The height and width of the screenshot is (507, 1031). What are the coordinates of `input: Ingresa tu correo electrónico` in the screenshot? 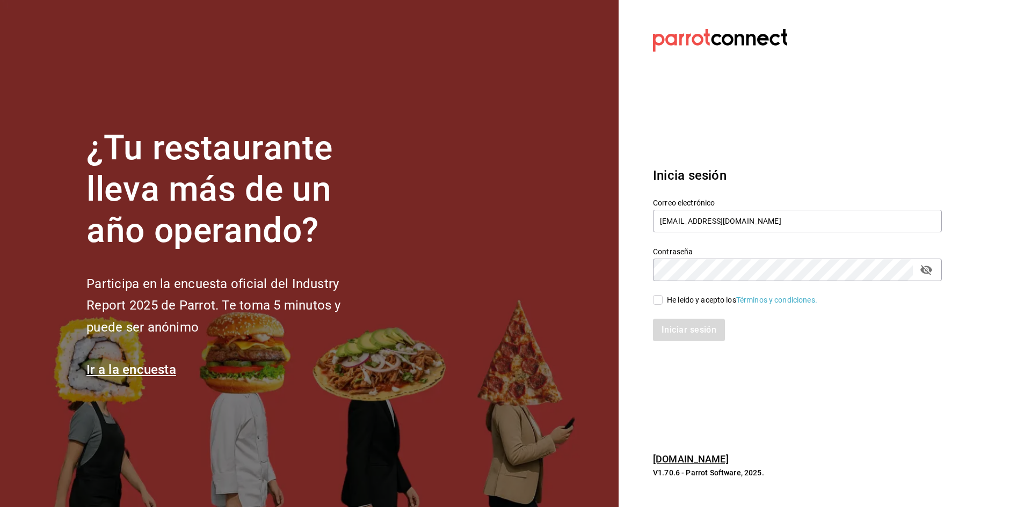 It's located at (797, 221).